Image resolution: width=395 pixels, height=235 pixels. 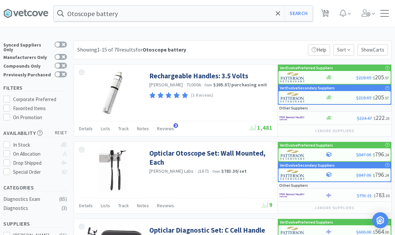 What do you see at coordinates (35, 224) in the screenshot?
I see `h5: Suppliers` at bounding box center [35, 224].